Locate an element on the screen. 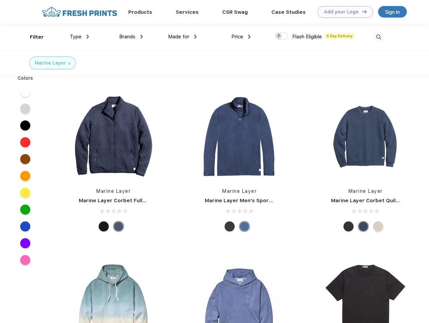 This screenshot has width=429, height=323. a: Marine Layer Men's Sport Quarter Zip is located at coordinates (253, 201).